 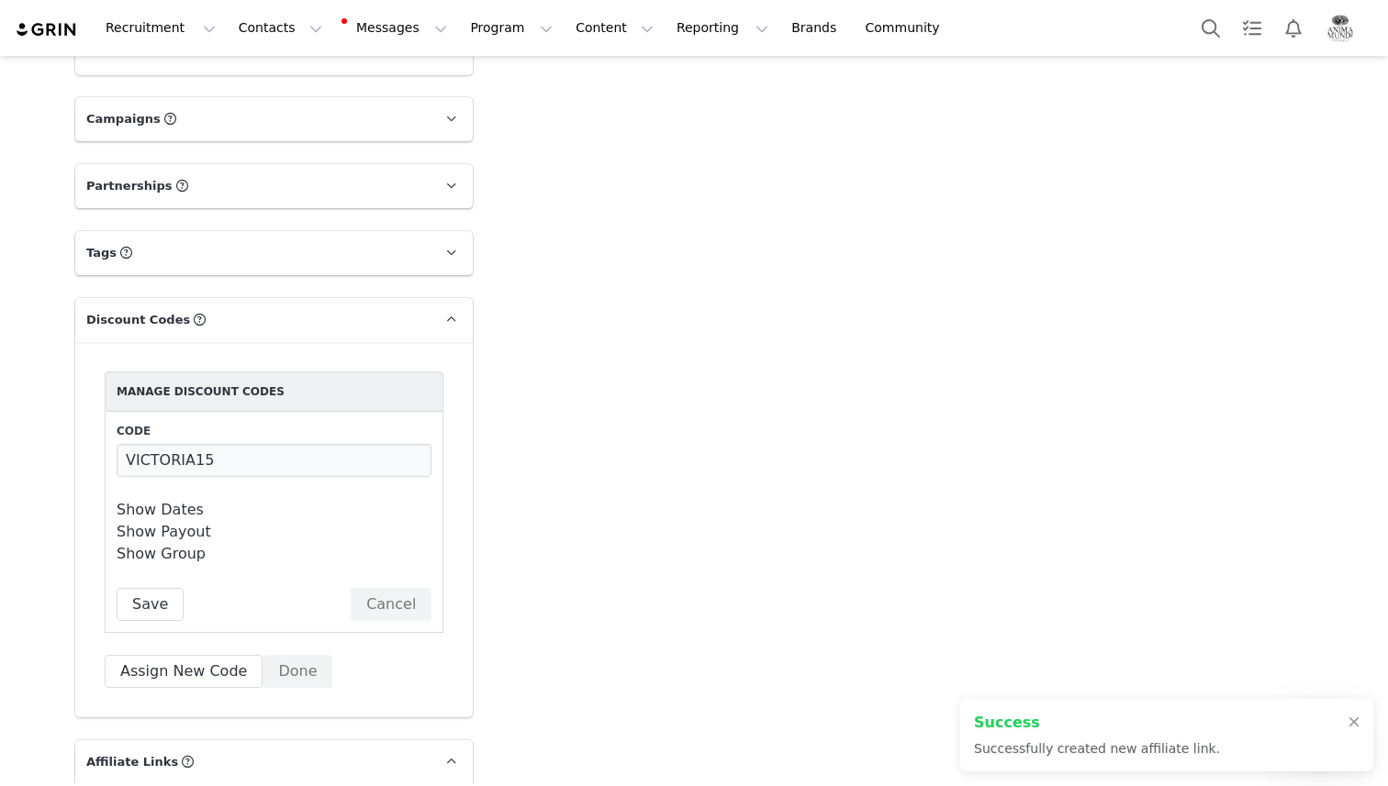 What do you see at coordinates (132, 763) in the screenshot?
I see `span: Affiliate Links` at bounding box center [132, 763].